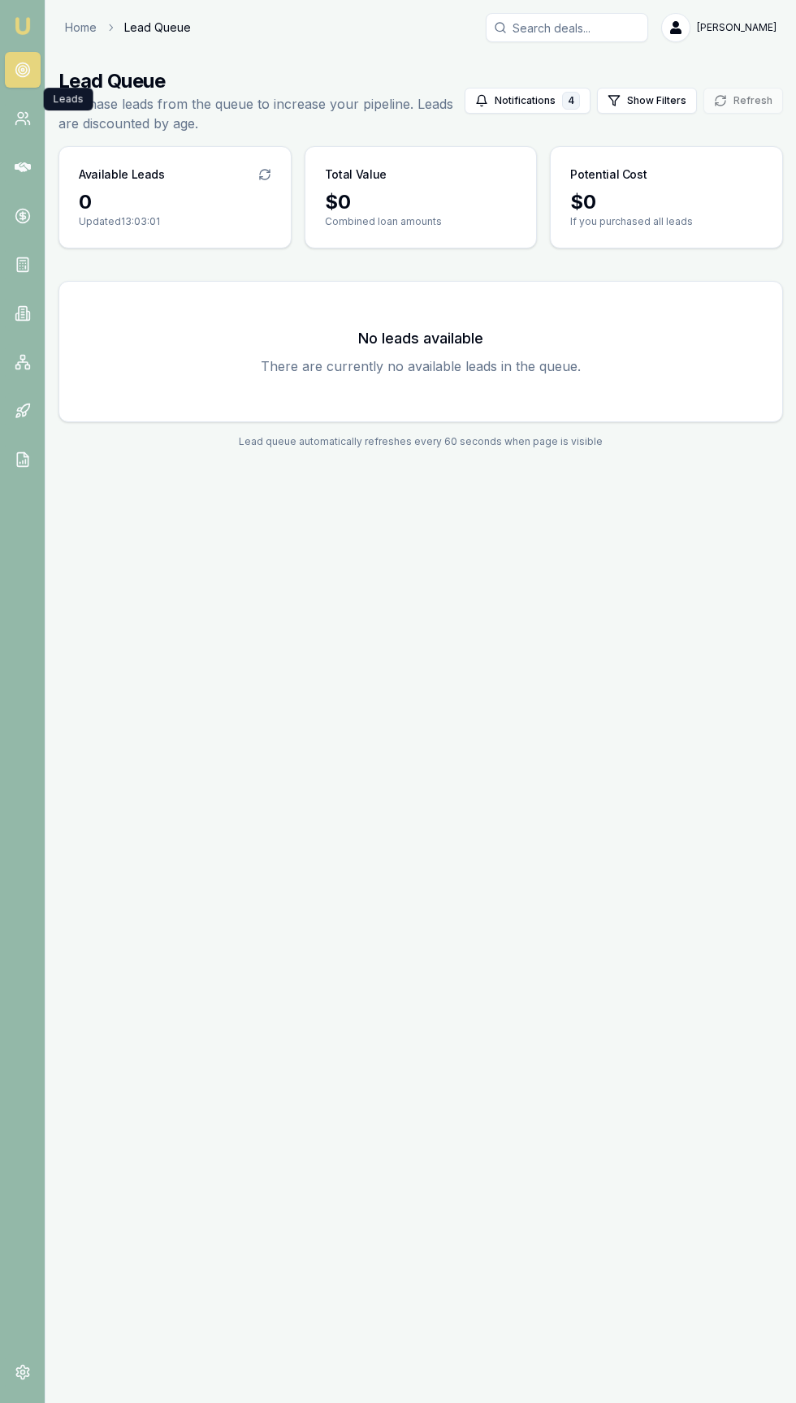 The height and width of the screenshot is (1403, 796). I want to click on button: Notifications4, so click(527, 101).